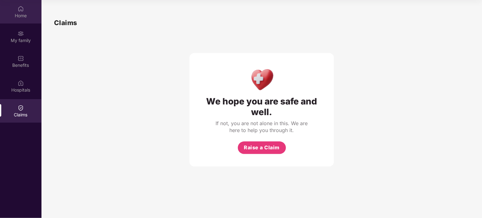 This screenshot has height=218, width=482. What do you see at coordinates (262, 107) in the screenshot?
I see `div: We hope you are safe and well.` at bounding box center [262, 107].